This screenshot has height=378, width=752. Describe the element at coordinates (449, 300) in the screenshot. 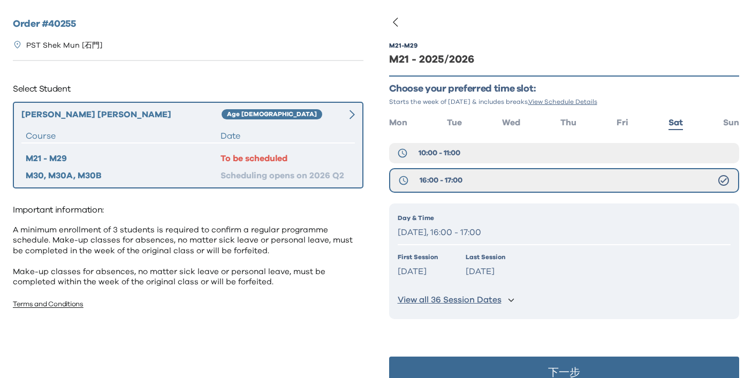

I see `p: View all 36 Session Dates` at that location.